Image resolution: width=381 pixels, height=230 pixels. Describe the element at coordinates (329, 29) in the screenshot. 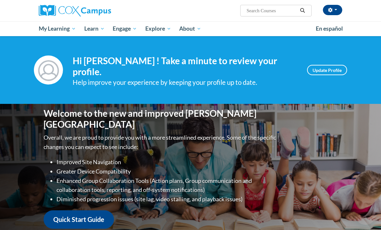

I see `a: En español` at that location.